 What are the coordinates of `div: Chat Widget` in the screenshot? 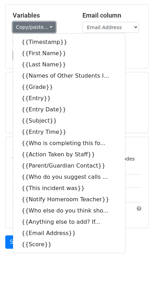 It's located at (136, 283).